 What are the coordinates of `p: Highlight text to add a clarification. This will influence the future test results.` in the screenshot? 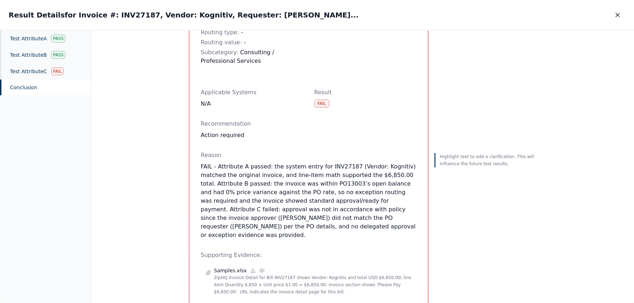 It's located at (488, 160).